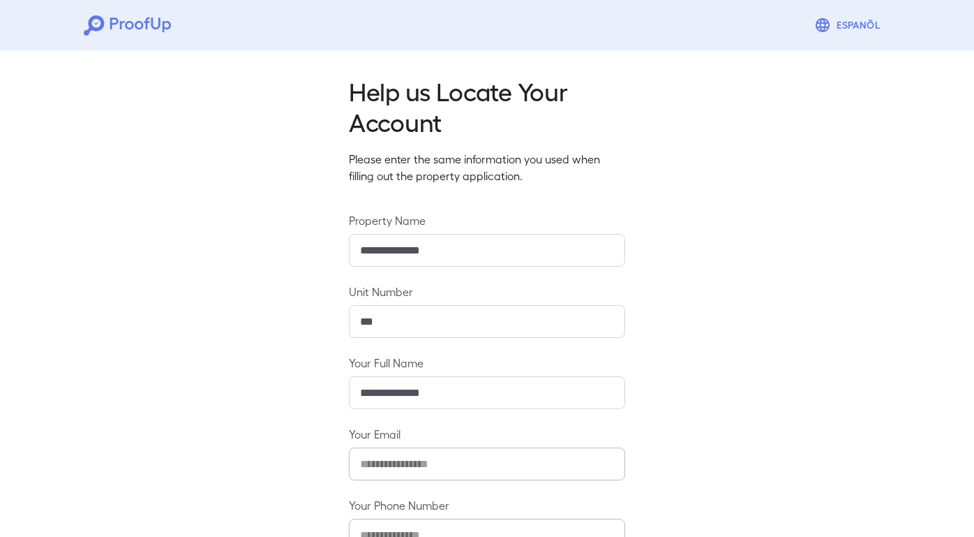 This screenshot has width=974, height=537. I want to click on label: Your Phone Number, so click(487, 504).